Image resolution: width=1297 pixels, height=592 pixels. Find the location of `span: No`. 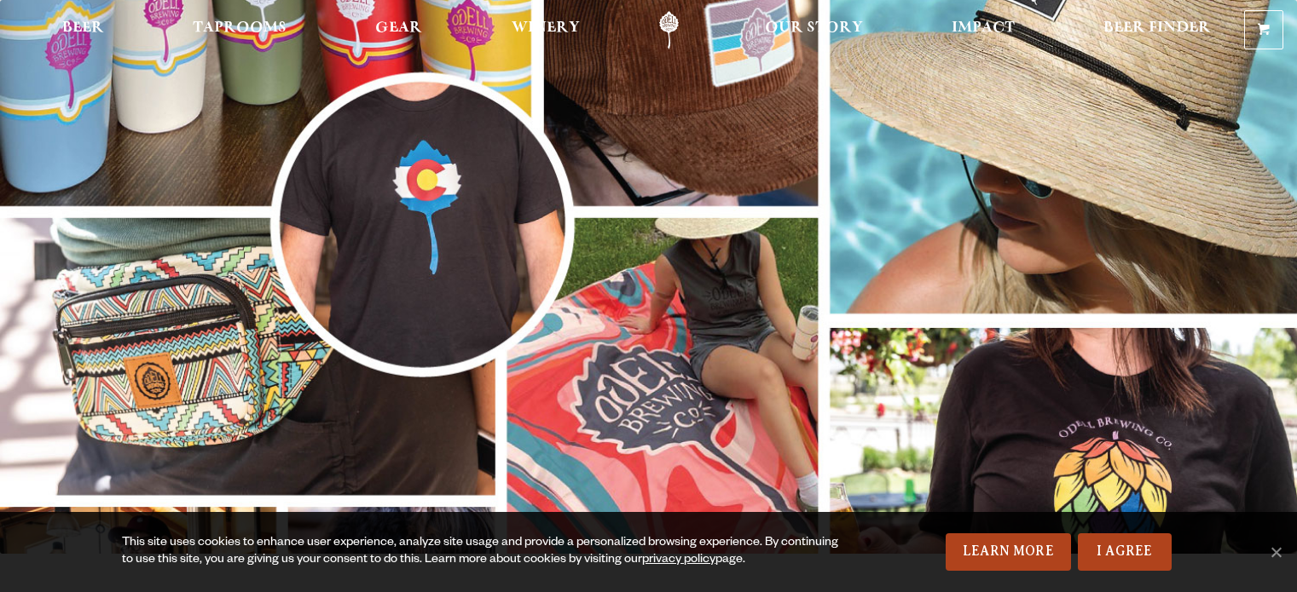

span: No is located at coordinates (1275, 552).